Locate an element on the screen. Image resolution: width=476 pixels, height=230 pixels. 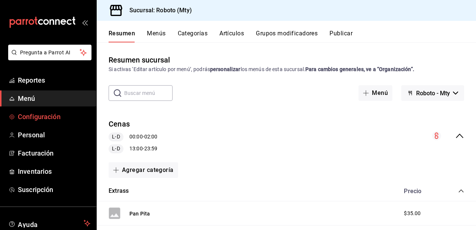
div: 13:00 - 23:59 is located at coordinates (133, 149).